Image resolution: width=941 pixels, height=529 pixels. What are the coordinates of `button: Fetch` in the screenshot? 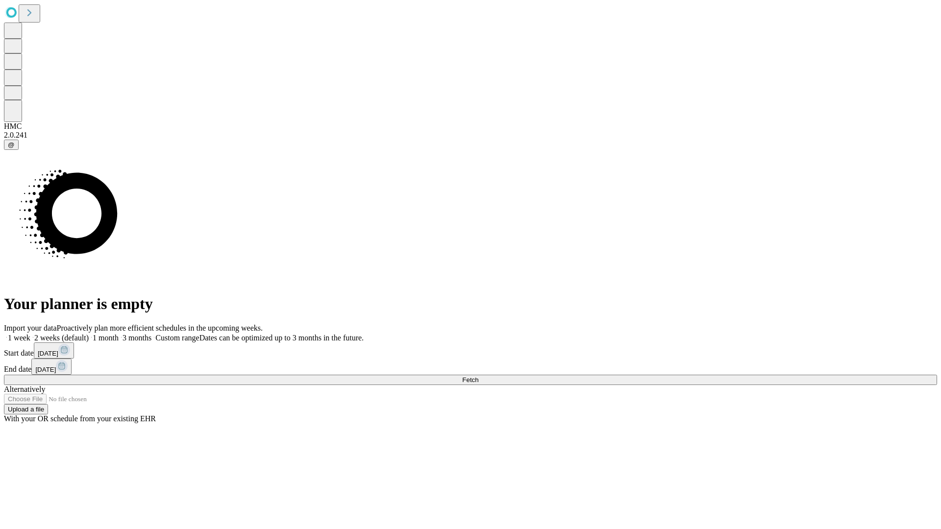 It's located at (470, 380).